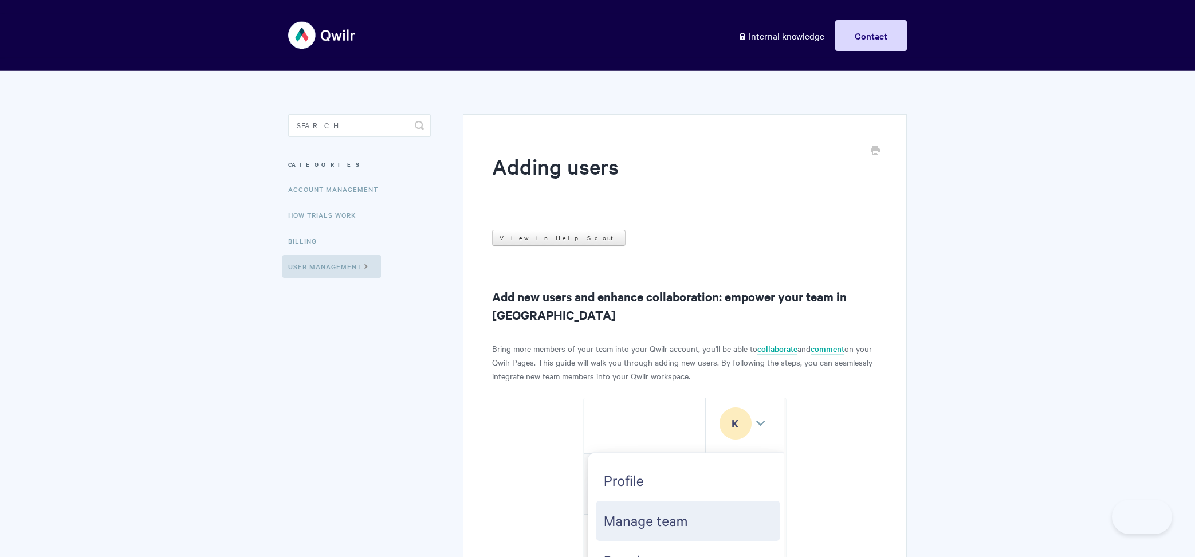  What do you see at coordinates (327, 215) in the screenshot?
I see `a: How Trials Work` at bounding box center [327, 215].